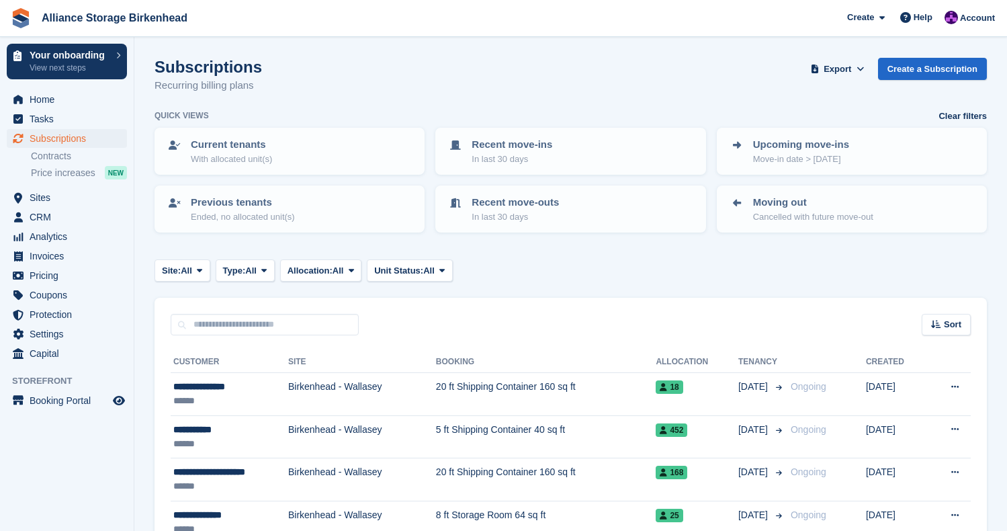 This screenshot has height=531, width=1007. Describe the element at coordinates (289, 209) in the screenshot. I see `a: Previous tenants Ended, no allocated unit(s)` at that location.